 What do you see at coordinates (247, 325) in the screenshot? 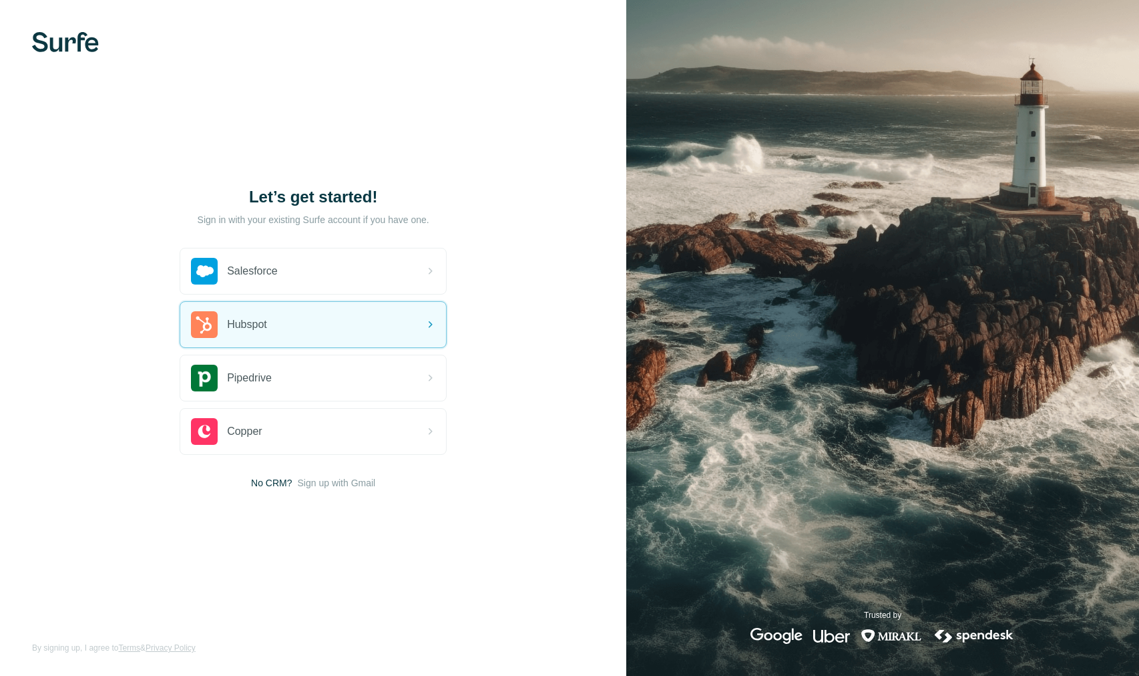
I see `span: Hubspot` at bounding box center [247, 325].